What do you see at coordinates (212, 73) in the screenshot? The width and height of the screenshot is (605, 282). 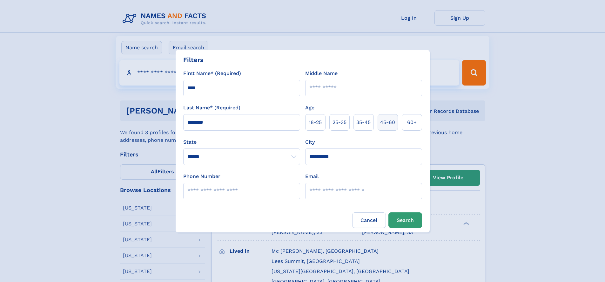 I see `label: First Name* (Required)` at bounding box center [212, 73].